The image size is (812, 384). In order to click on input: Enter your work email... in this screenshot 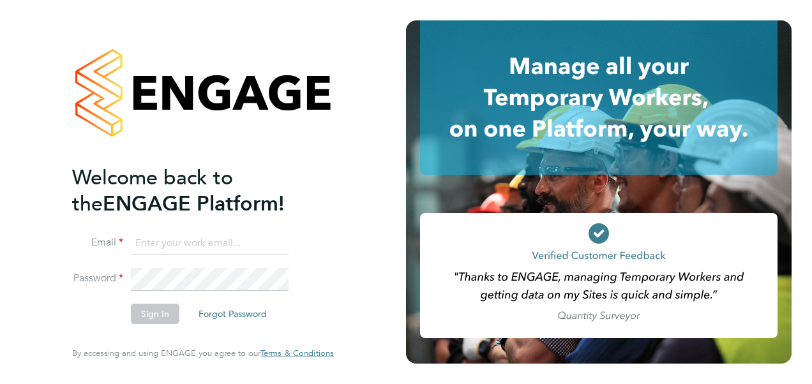, I will do `click(209, 244)`.